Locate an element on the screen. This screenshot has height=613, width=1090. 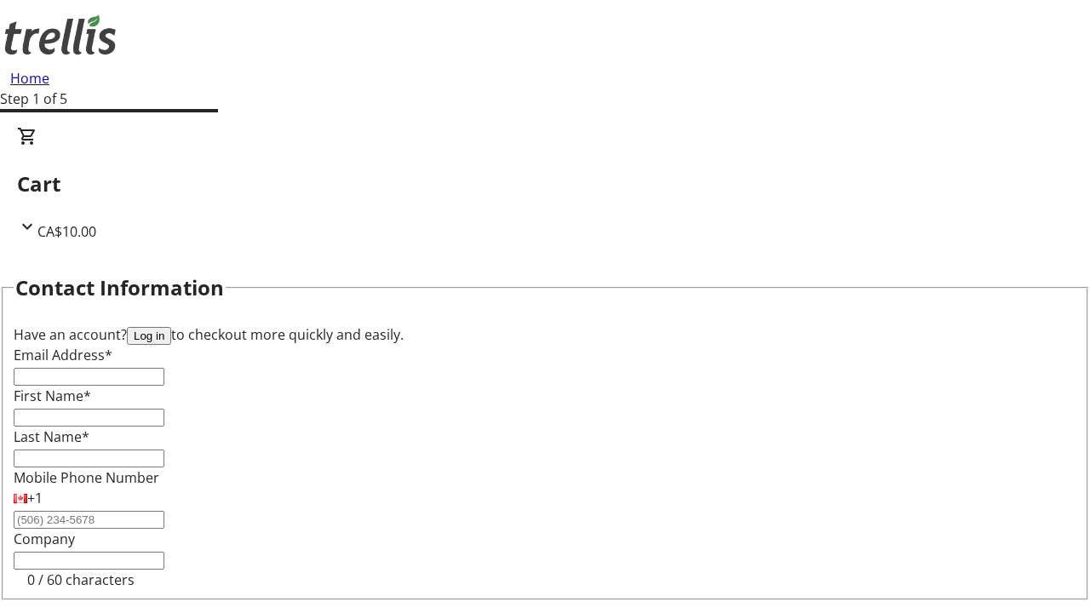
label: First Name* is located at coordinates (52, 396).